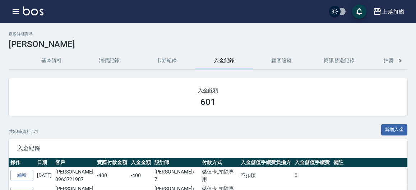 This screenshot has height=190, width=416. I want to click on button: 新增入金, so click(395, 130).